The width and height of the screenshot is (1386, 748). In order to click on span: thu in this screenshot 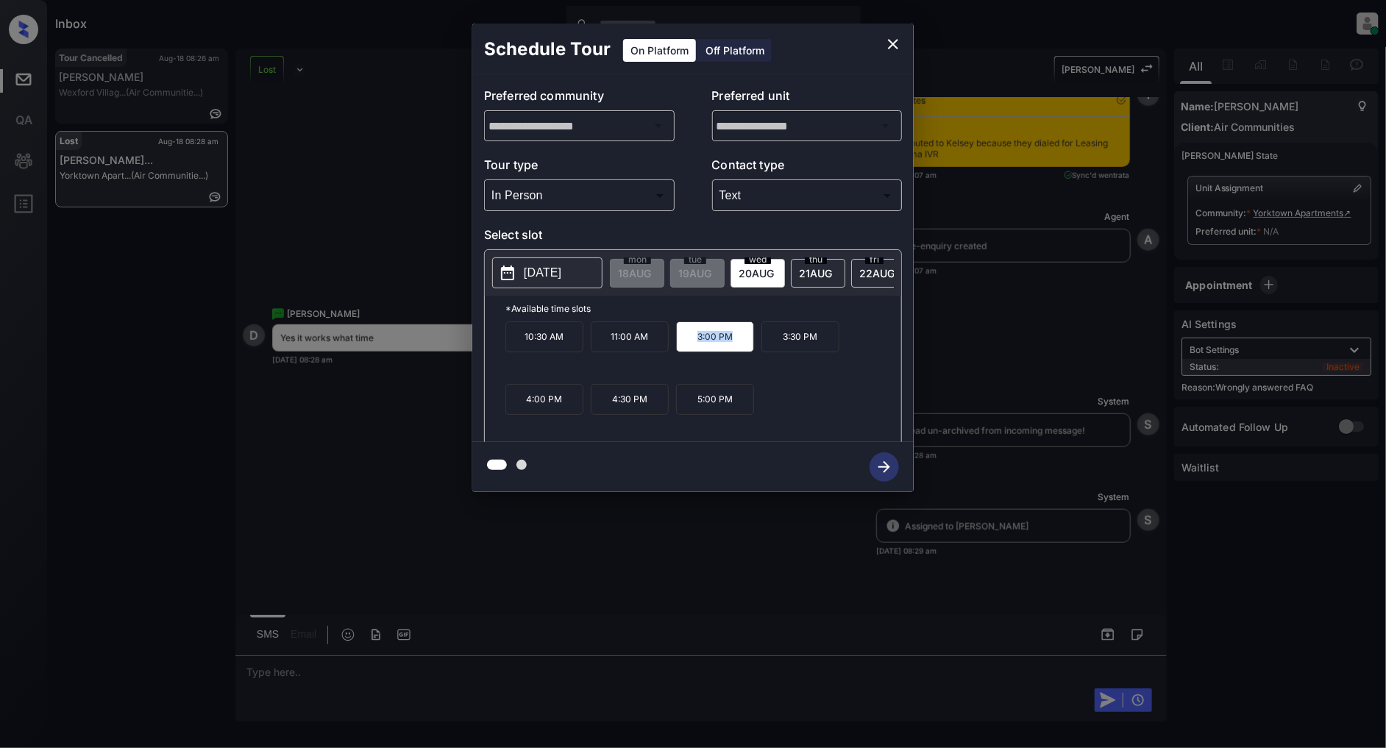, I will do `click(816, 260)`.